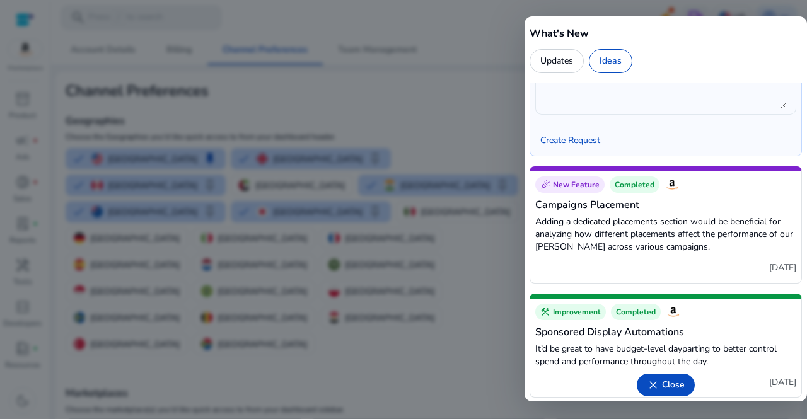  I want to click on p: Adding a dedicated placements section would be beneficial for analyzing how different placements ..., so click(666, 235).